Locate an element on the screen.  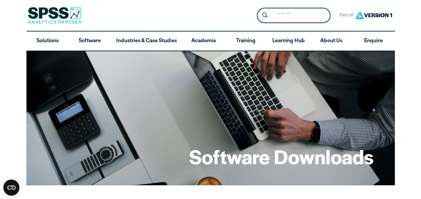
span: Part of is located at coordinates (345, 15).